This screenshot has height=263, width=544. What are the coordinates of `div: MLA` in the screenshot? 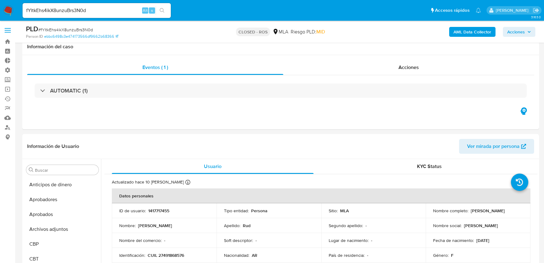 It's located at (280, 32).